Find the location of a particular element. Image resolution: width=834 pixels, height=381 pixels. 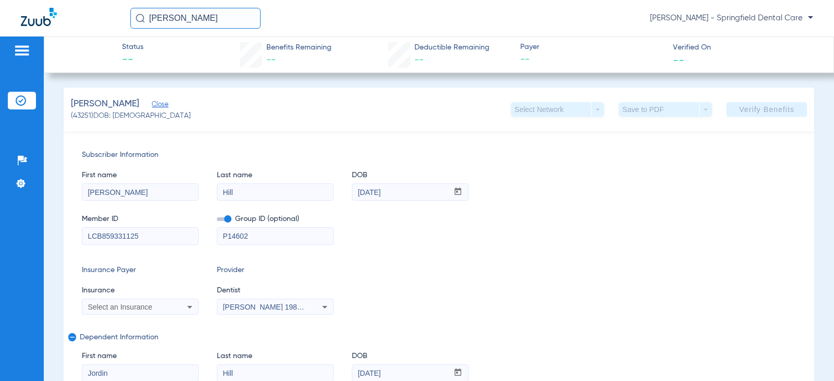

button: Open calendar is located at coordinates (458, 192).